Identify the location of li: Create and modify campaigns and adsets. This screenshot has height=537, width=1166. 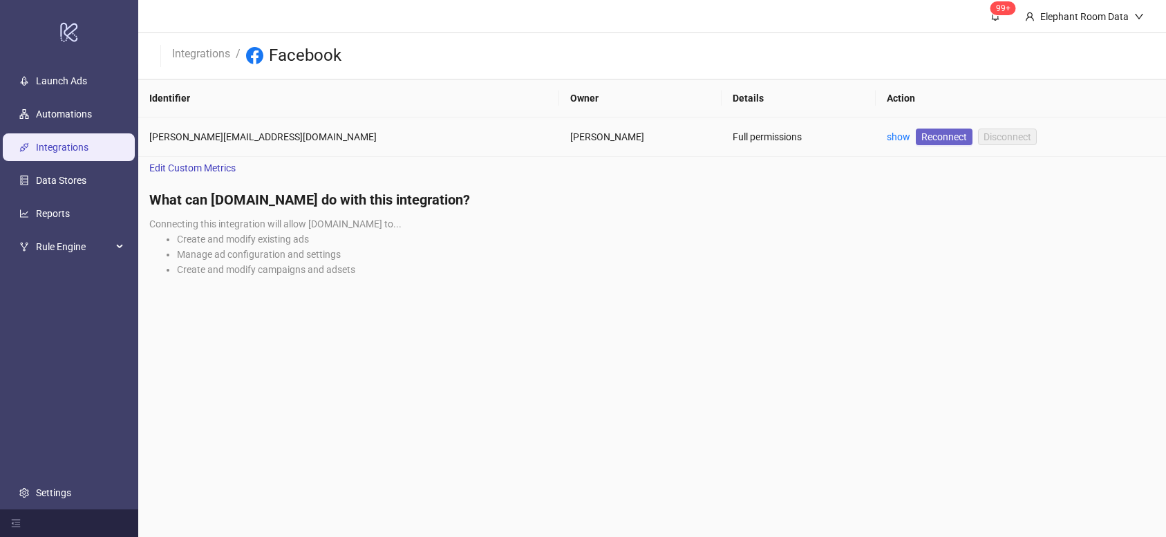
(666, 270).